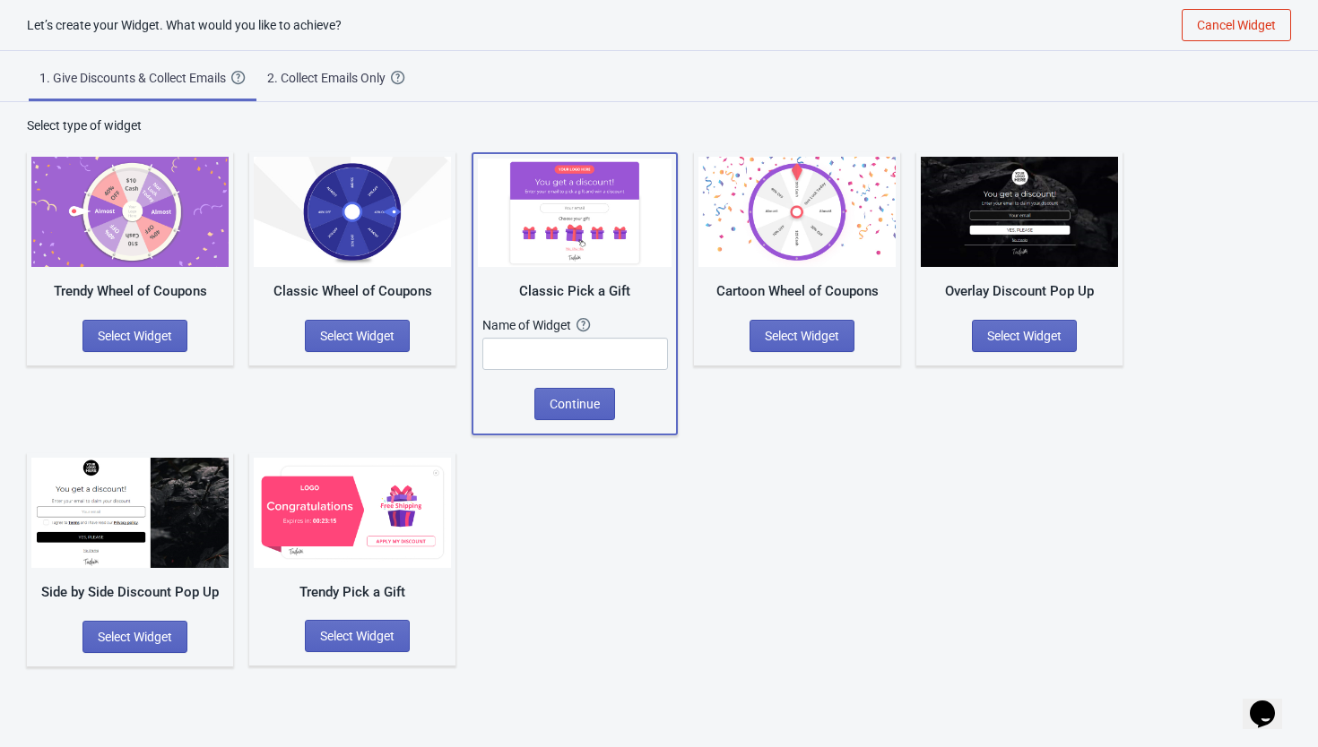  What do you see at coordinates (135, 78) in the screenshot?
I see `div: 1. Give Discounts & Collect Emails` at bounding box center [135, 78].